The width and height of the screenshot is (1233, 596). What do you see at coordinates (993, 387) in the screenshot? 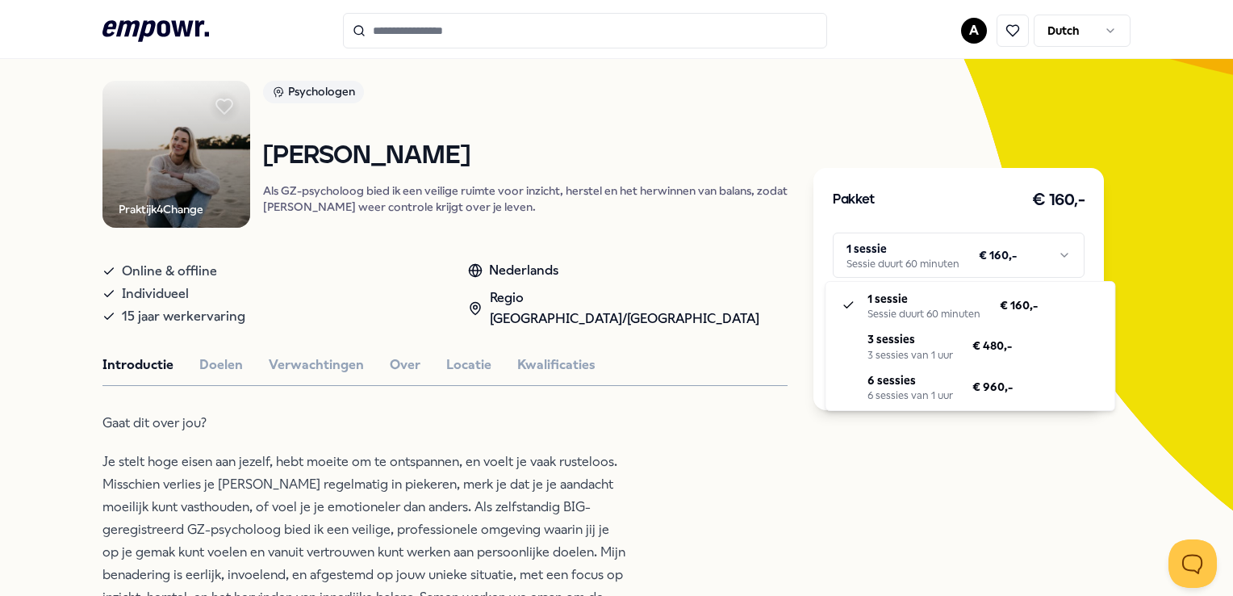
I see `span: € 960,-` at bounding box center [993, 387].